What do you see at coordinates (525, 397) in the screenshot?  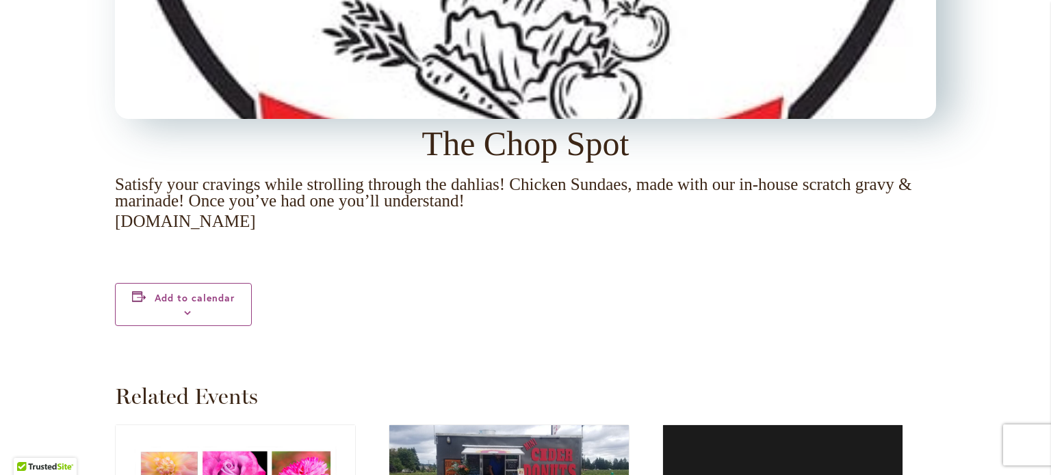 I see `h2: Related Events` at bounding box center [525, 397].